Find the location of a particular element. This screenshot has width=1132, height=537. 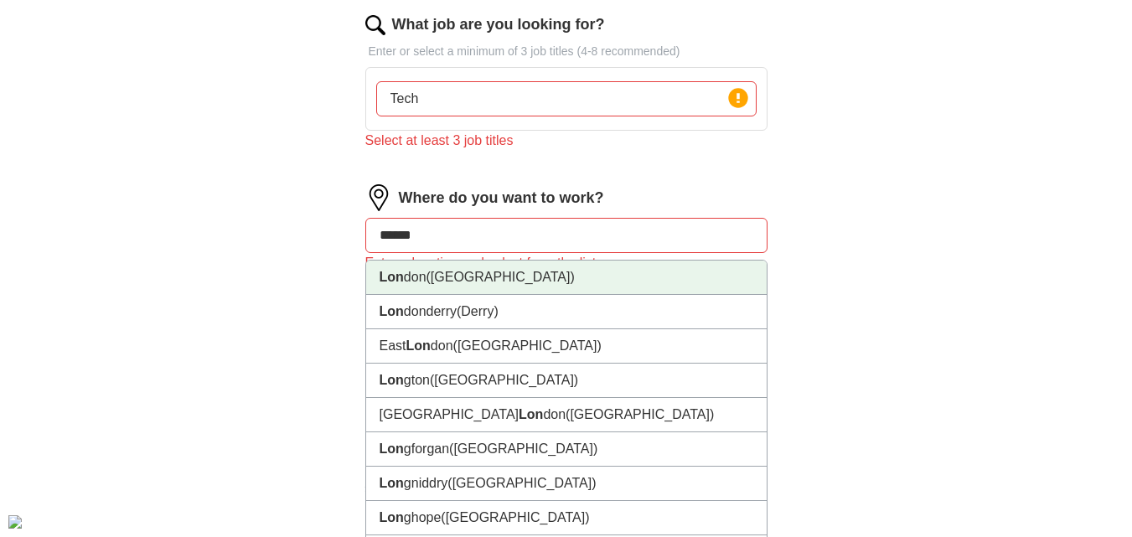

input: Type a job title and press enter is located at coordinates (566, 99).